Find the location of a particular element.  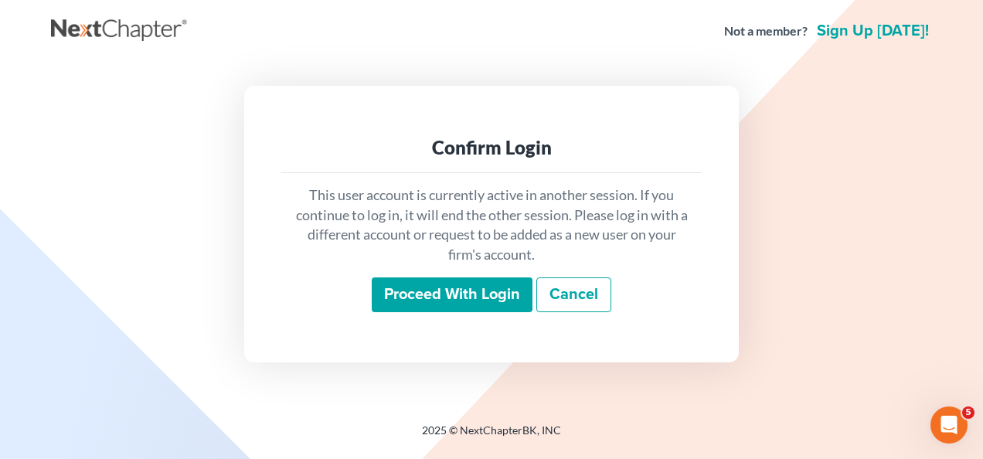

a: Cancel is located at coordinates (573, 295).